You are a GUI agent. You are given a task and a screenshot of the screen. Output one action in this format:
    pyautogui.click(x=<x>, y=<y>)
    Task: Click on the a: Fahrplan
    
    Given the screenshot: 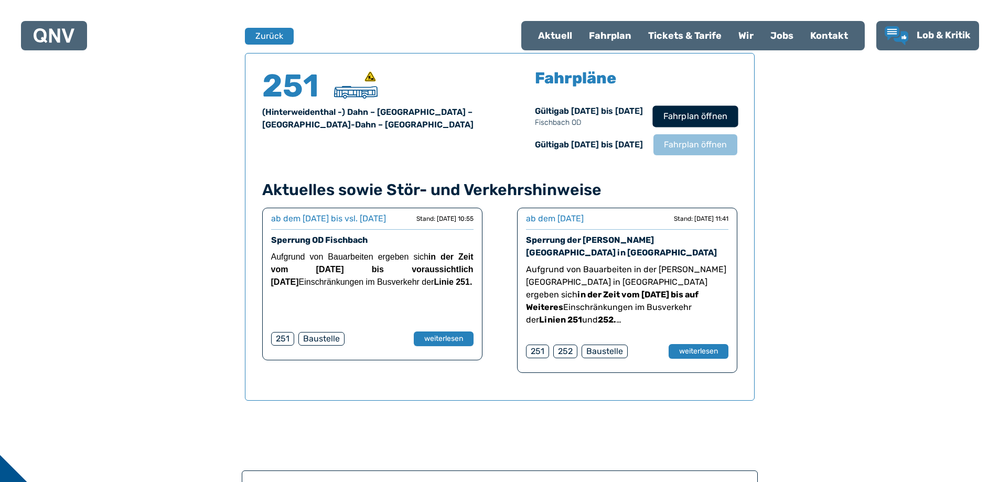 What is the action you would take?
    pyautogui.click(x=610, y=36)
    